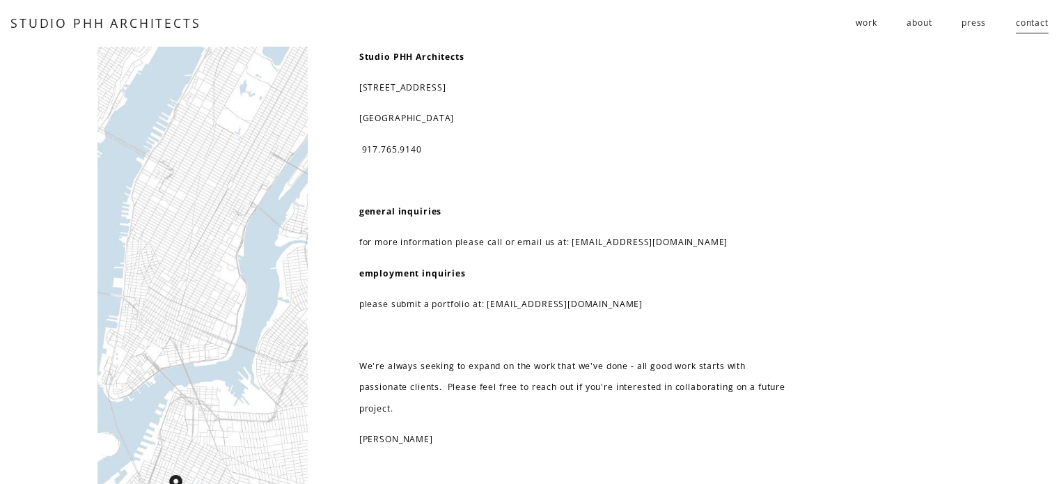 Image resolution: width=1059 pixels, height=484 pixels. I want to click on strong: Studio PHH Architects, so click(412, 56).